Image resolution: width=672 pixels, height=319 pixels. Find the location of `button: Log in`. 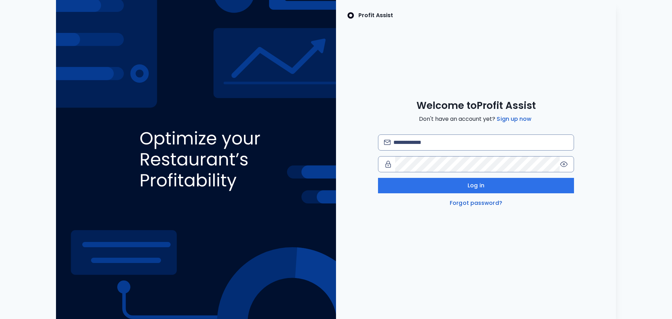

button: Log in is located at coordinates (476, 185).